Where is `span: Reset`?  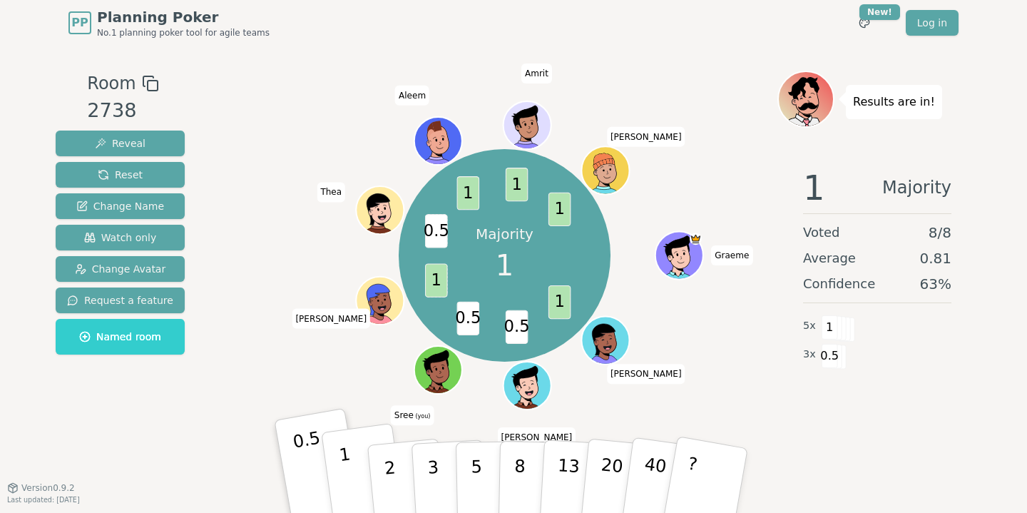 span: Reset is located at coordinates (120, 175).